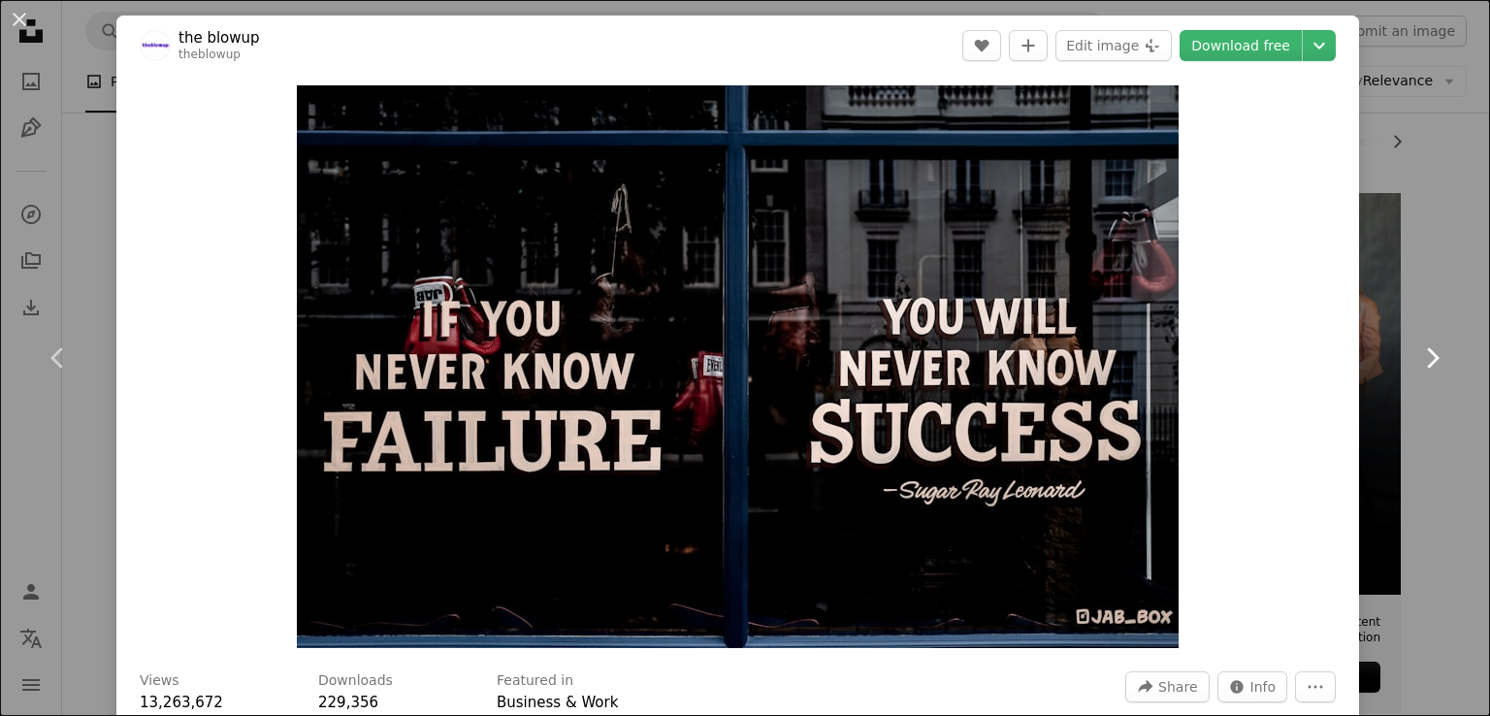 This screenshot has height=716, width=1490. Describe the element at coordinates (535, 681) in the screenshot. I see `h3: Featured in` at that location.